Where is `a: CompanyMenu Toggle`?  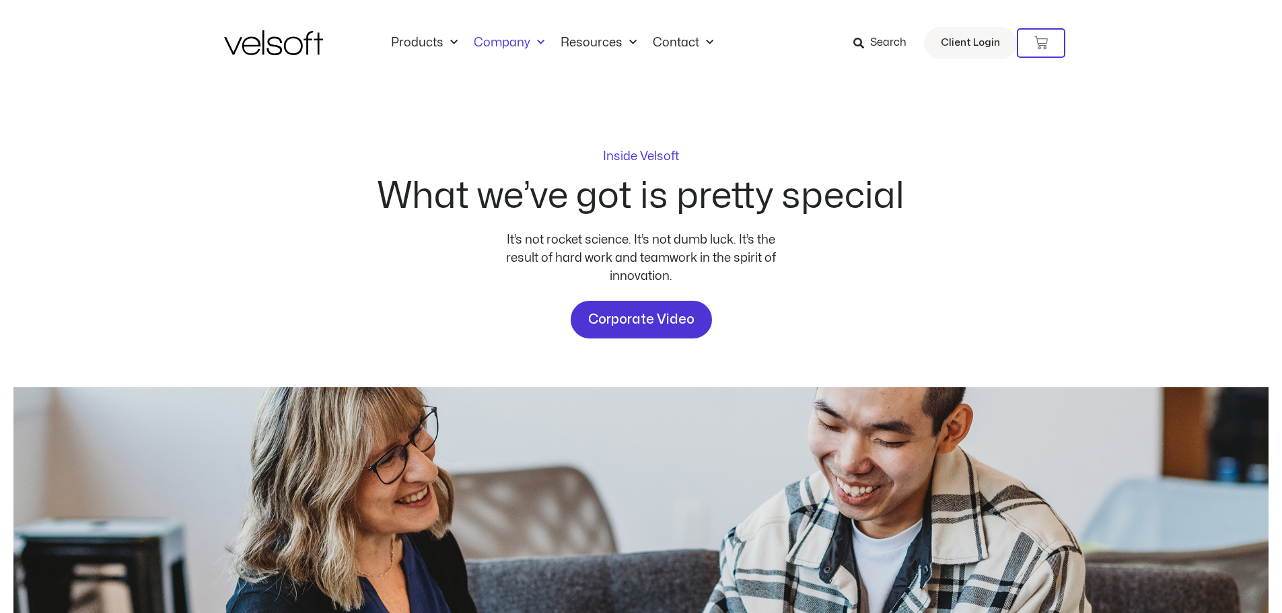
a: CompanyMenu Toggle is located at coordinates (509, 43).